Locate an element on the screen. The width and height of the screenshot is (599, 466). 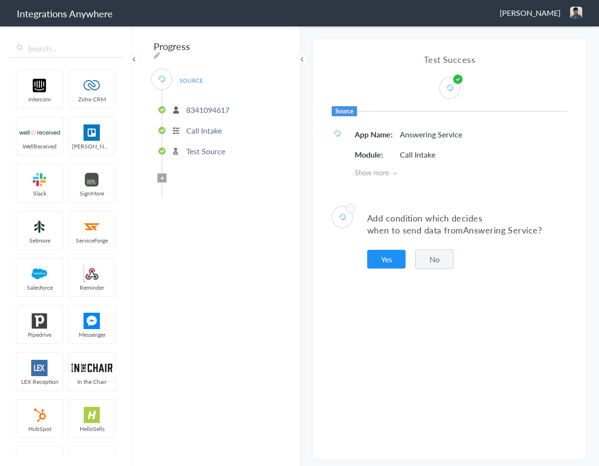
span: WellReceived is located at coordinates (39, 146).